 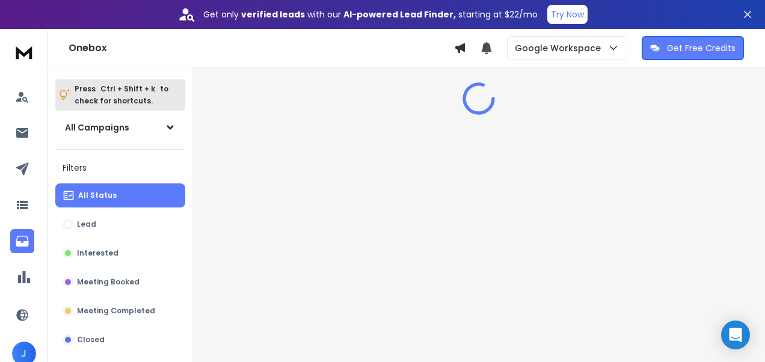 What do you see at coordinates (120, 195) in the screenshot?
I see `button: All Status` at bounding box center [120, 195].